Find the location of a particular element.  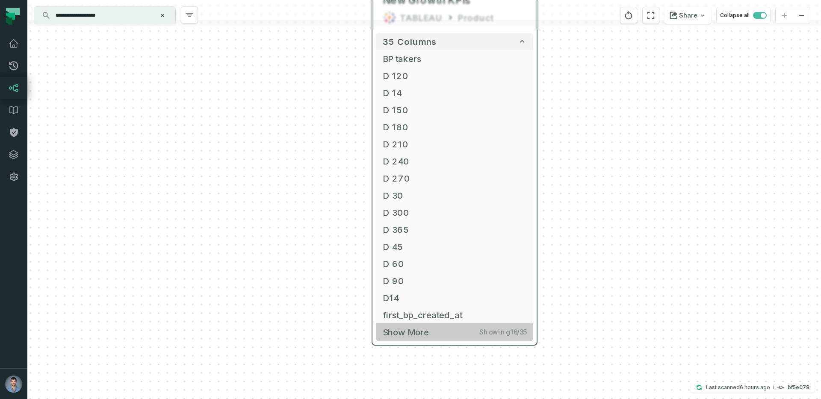

button: Collapse all is located at coordinates (743, 15).